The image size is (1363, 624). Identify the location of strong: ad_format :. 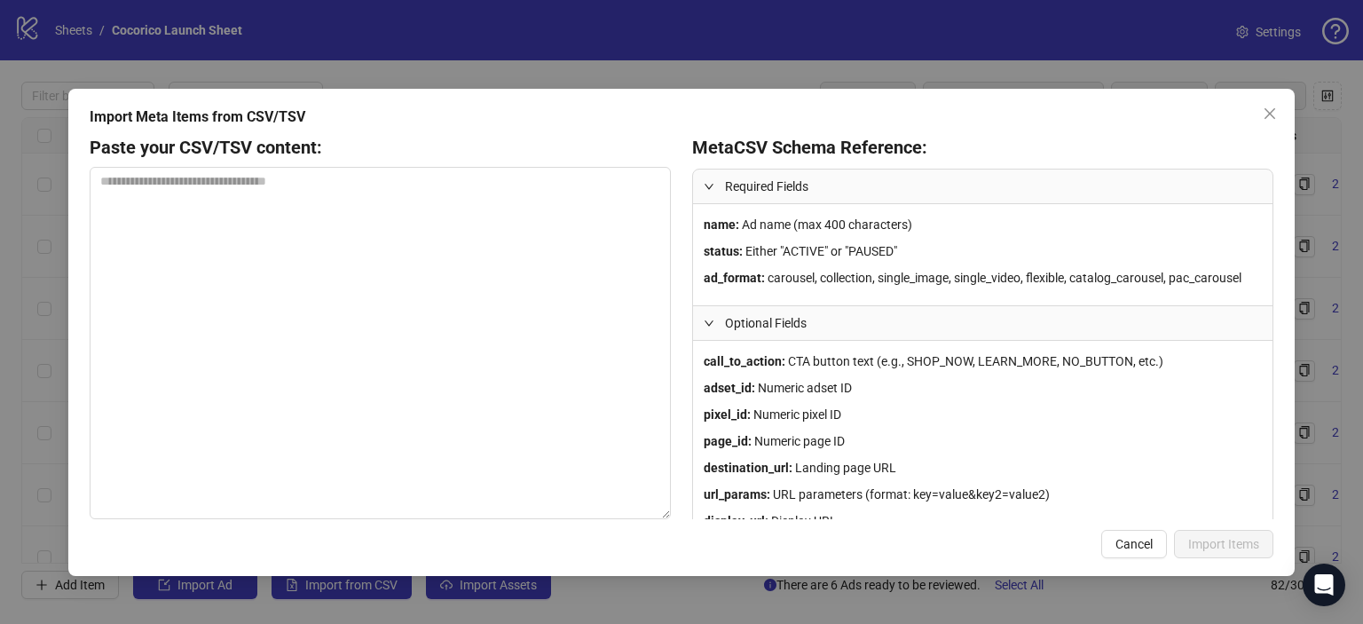
(734, 278).